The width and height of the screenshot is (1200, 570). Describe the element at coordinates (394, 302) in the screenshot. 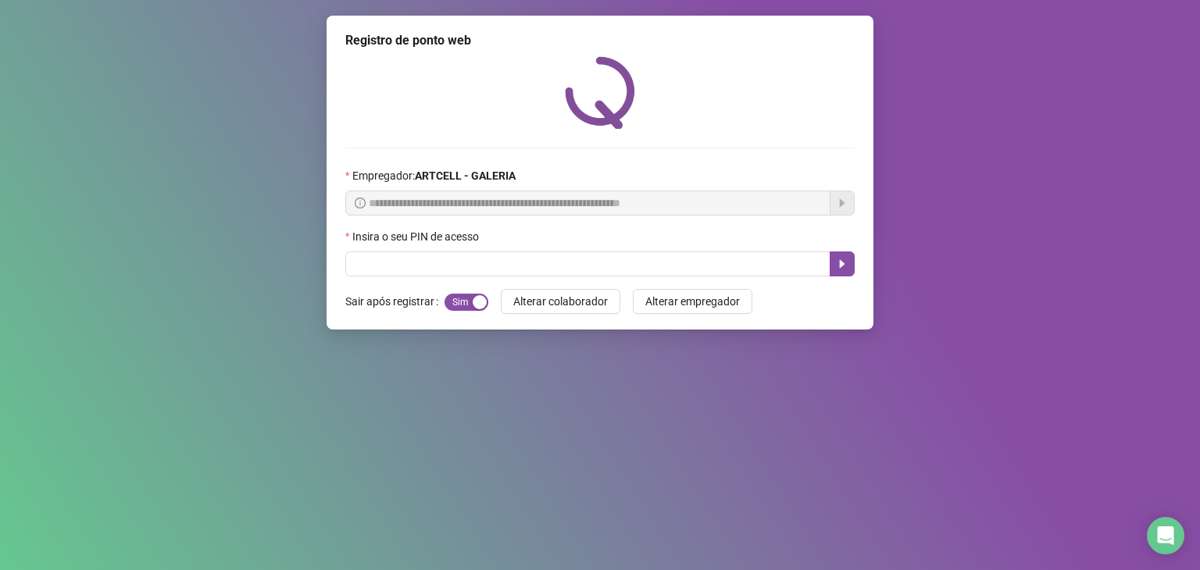

I see `label: Sair após registrar` at that location.